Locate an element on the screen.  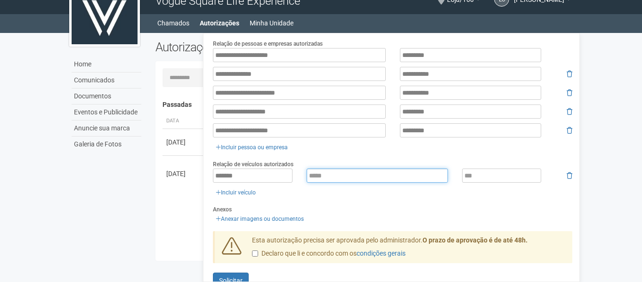
th: Data is located at coordinates (184, 121).